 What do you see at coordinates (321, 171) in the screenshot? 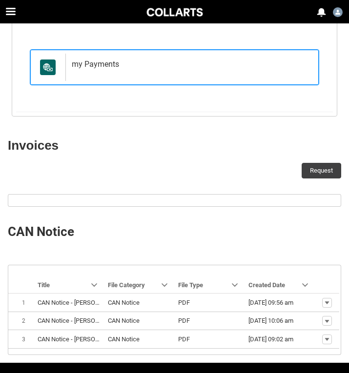
I see `button: Request` at bounding box center [321, 171].